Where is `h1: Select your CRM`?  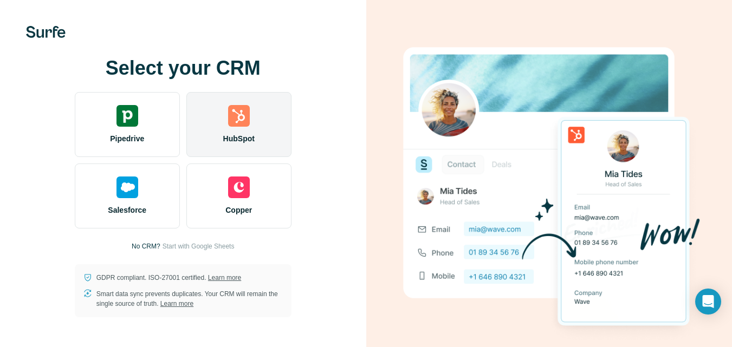 h1: Select your CRM is located at coordinates (183, 68).